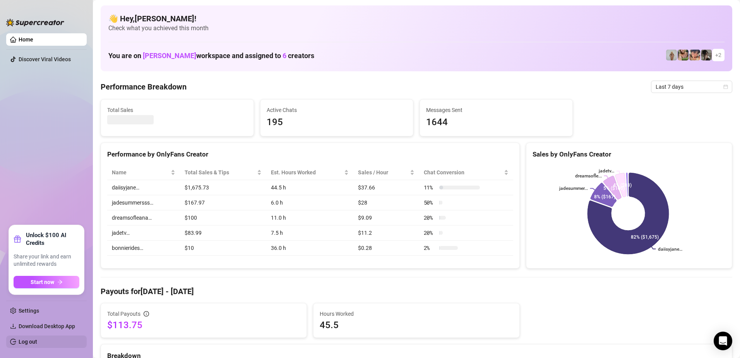 Image resolution: width=740 pixels, height=358 pixels. Describe the element at coordinates (588, 176) in the screenshot. I see `text: dreamsofle...` at that location.